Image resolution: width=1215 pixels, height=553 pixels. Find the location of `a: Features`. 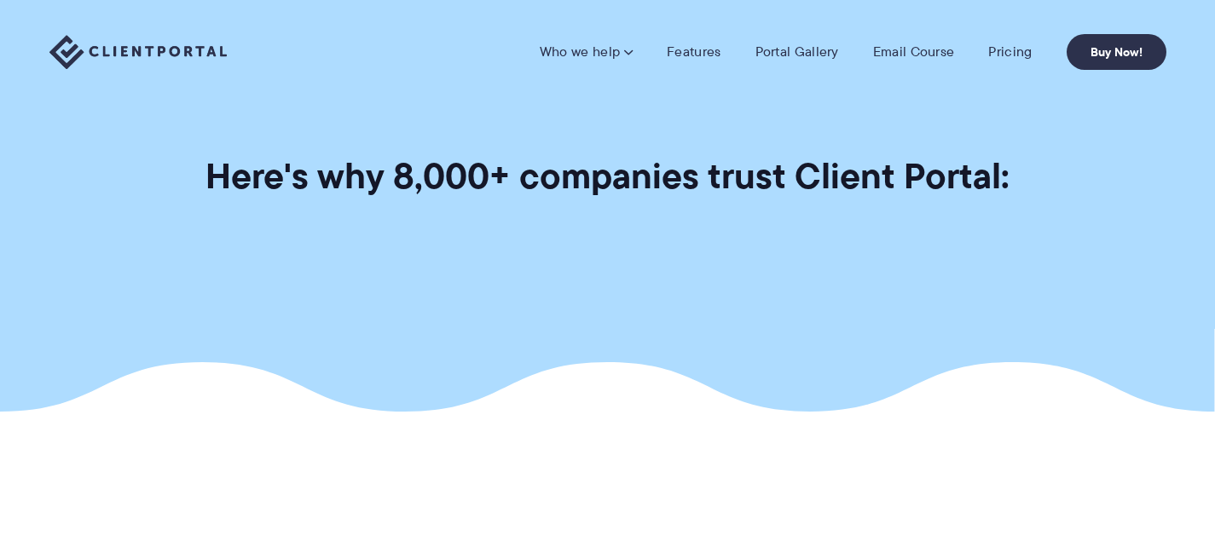

a: Features is located at coordinates (693, 52).